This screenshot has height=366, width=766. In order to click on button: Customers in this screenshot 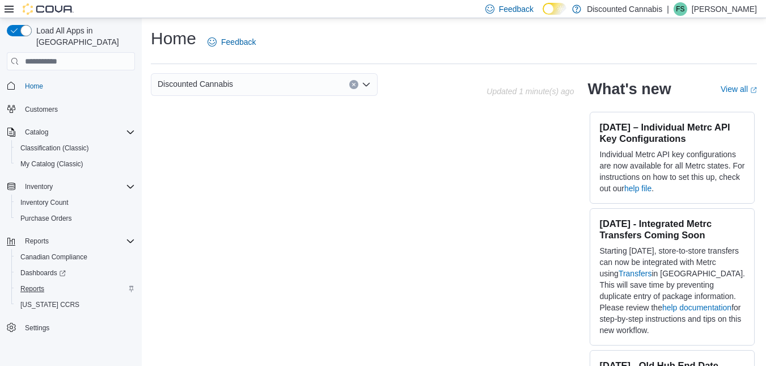, I will do `click(71, 109)`.